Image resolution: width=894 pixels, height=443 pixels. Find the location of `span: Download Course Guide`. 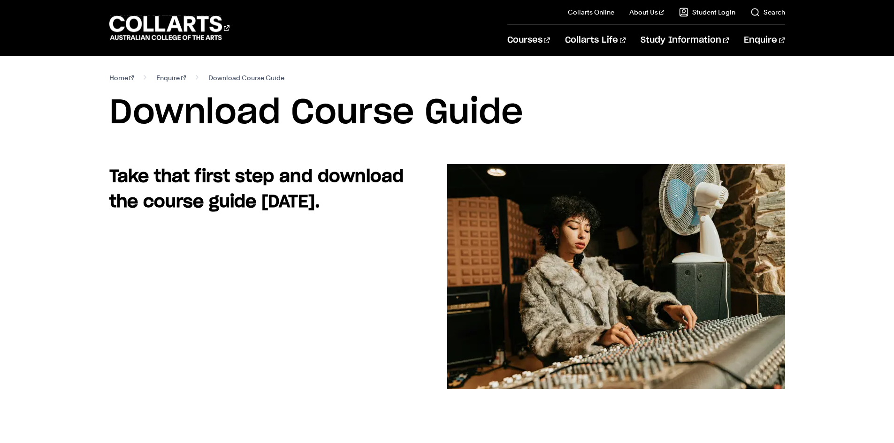

span: Download Course Guide is located at coordinates (246, 78).